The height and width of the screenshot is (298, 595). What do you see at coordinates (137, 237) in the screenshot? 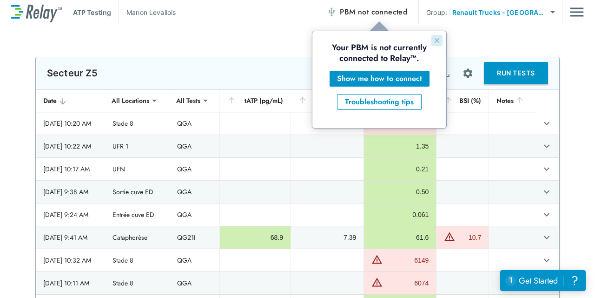
I see `td: Cataphorèse` at bounding box center [137, 237].